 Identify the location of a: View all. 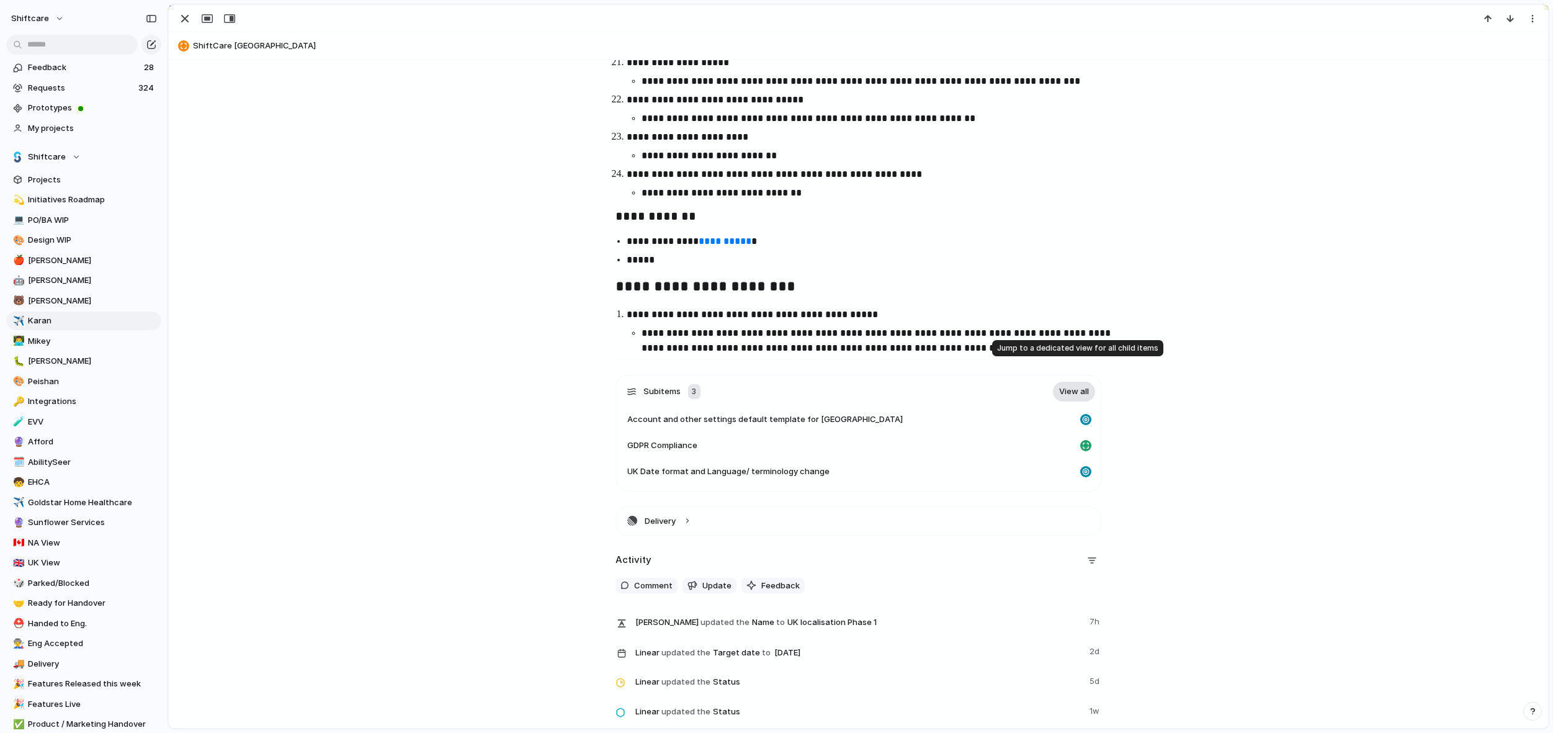
(1074, 391).